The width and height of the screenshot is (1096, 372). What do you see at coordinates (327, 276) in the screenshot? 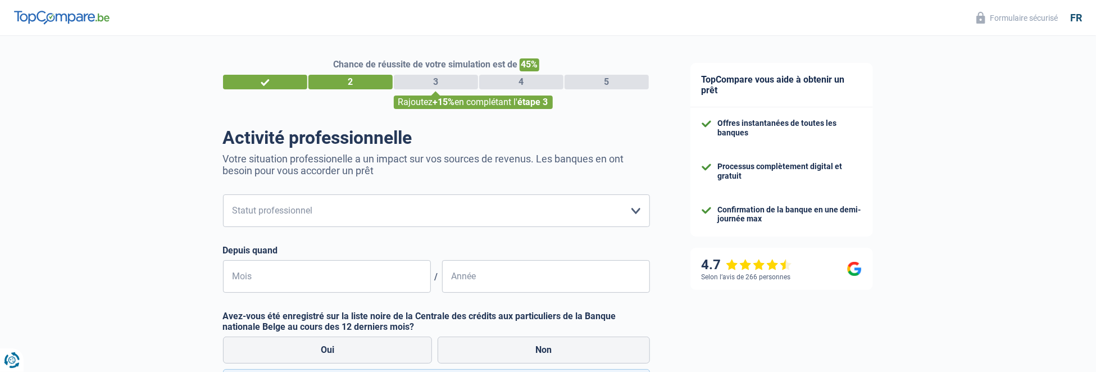
I see `input: MM` at bounding box center [327, 276].